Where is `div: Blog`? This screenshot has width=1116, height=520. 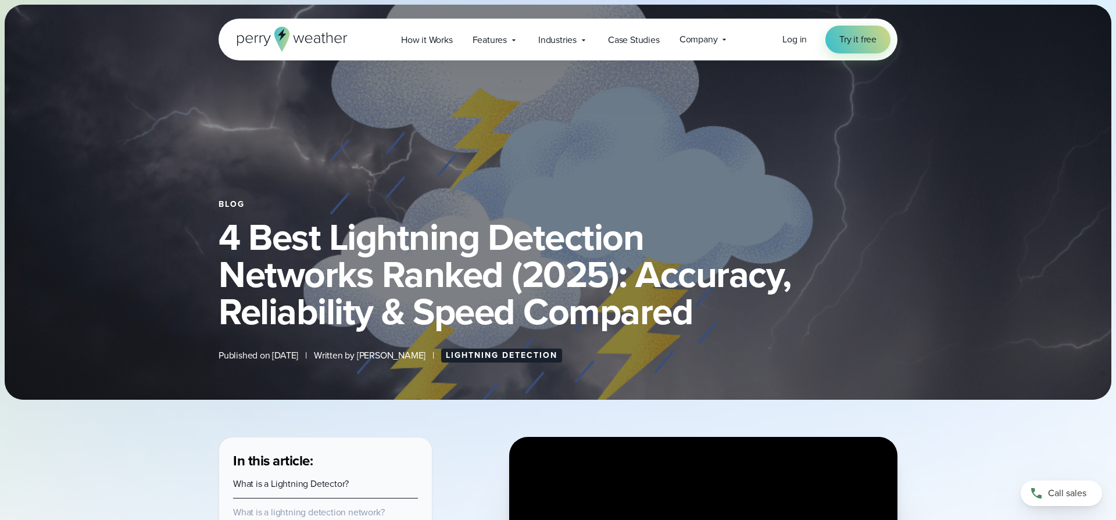 div: Blog is located at coordinates (558, 205).